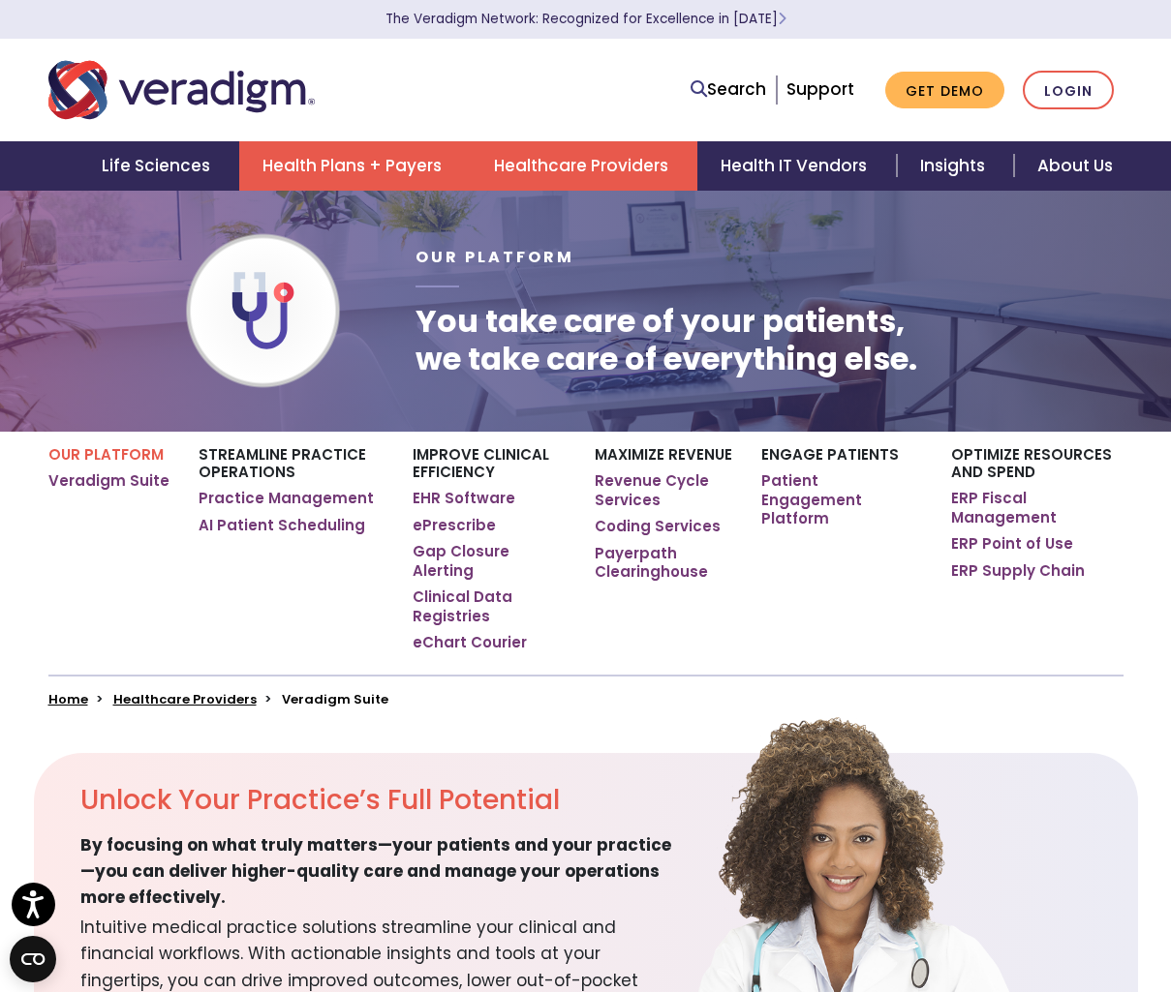  Describe the element at coordinates (181, 90) in the screenshot. I see `img: Veradigm logo` at that location.